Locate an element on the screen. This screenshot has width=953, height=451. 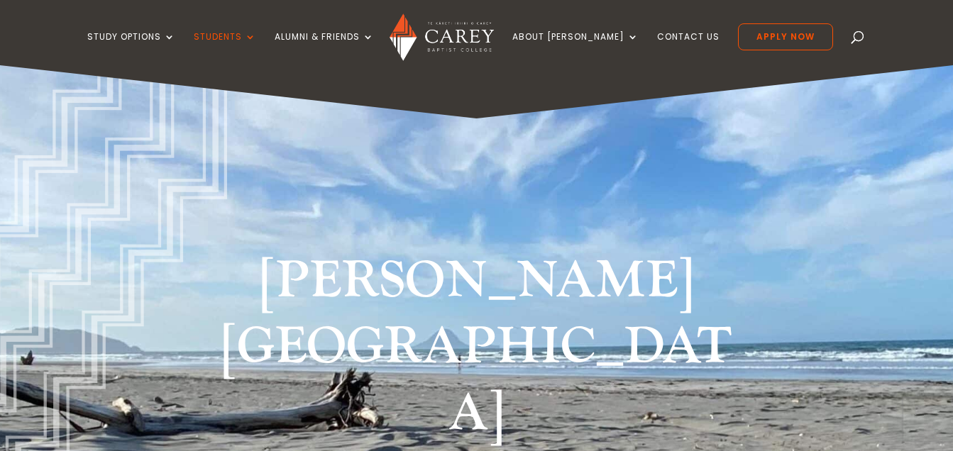
a: Alumni & Friends is located at coordinates (324, 48).